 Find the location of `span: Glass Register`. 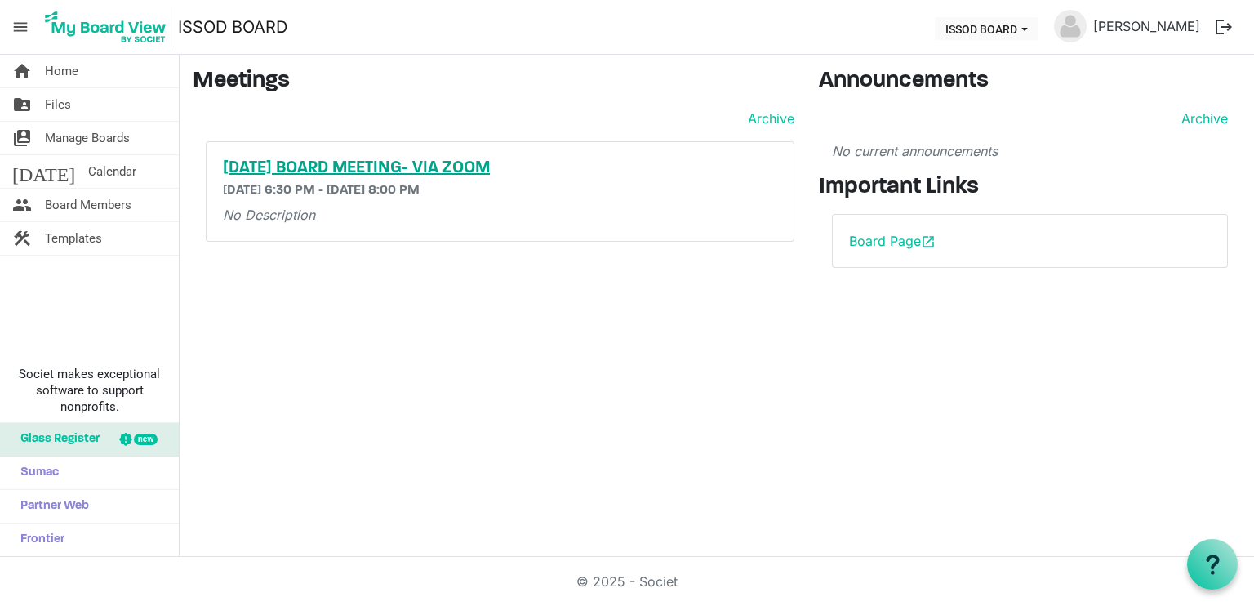

span: Glass Register is located at coordinates (55, 439).